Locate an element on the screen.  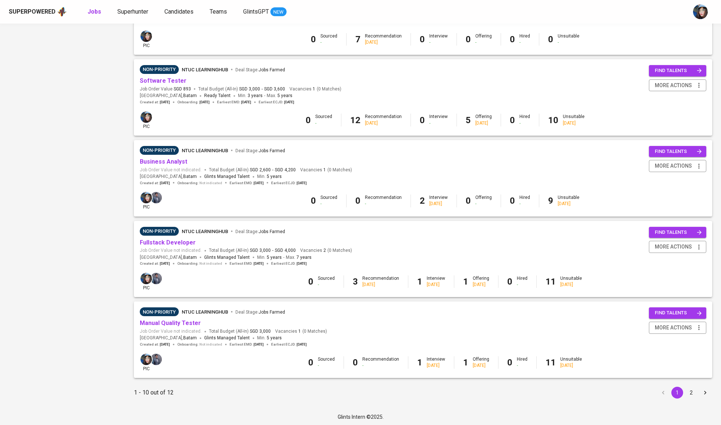
span: Created at : is located at coordinates (155, 344).